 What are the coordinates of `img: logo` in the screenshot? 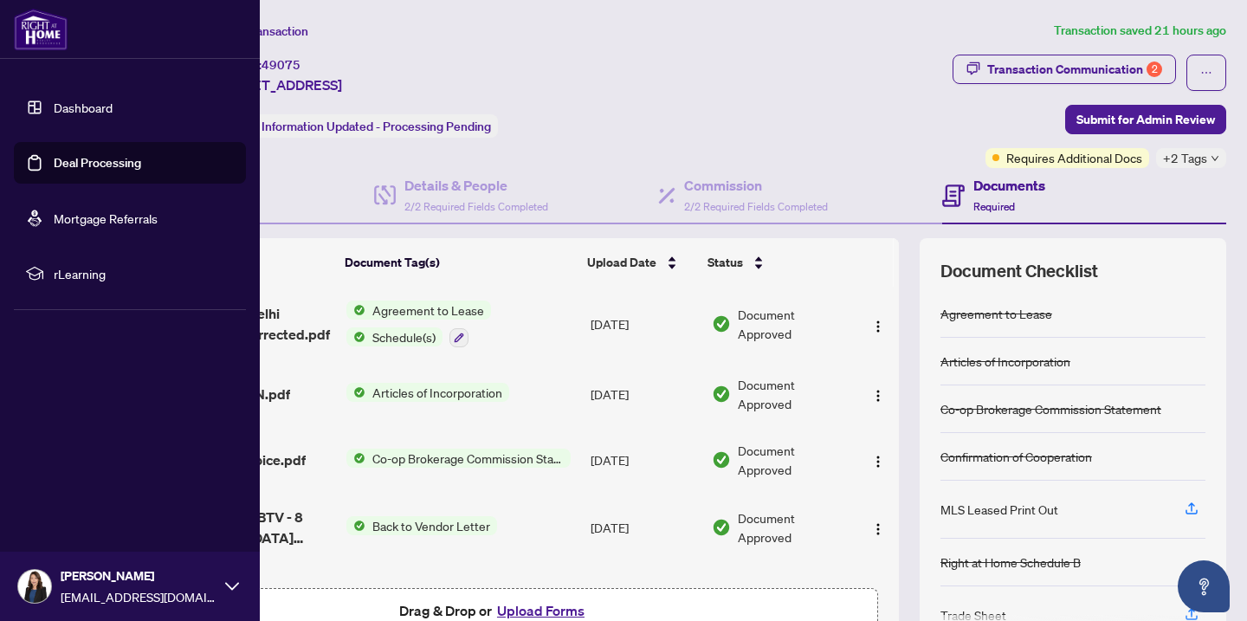 It's located at (41, 29).